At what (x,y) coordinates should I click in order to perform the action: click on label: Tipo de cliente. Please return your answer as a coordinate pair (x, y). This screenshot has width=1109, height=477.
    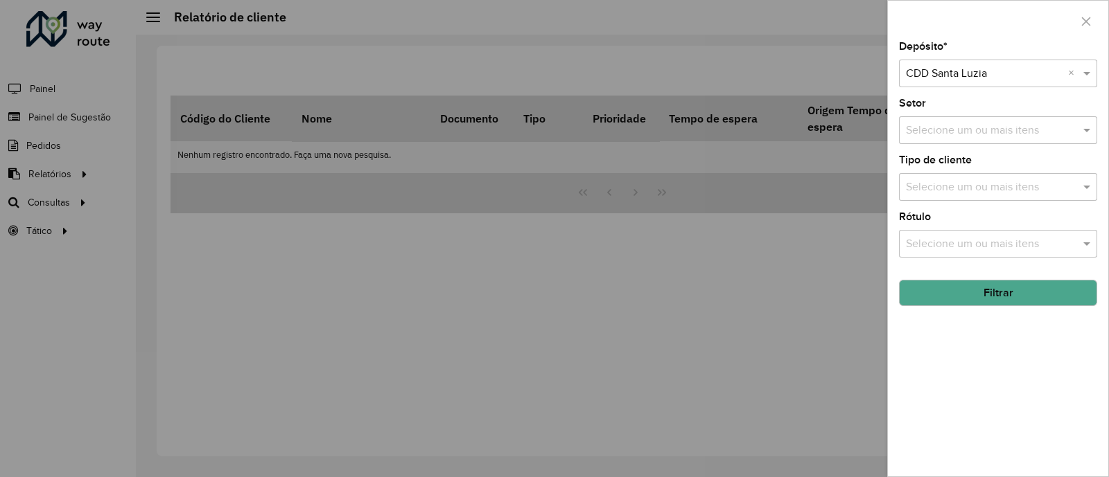
    Looking at the image, I should click on (935, 160).